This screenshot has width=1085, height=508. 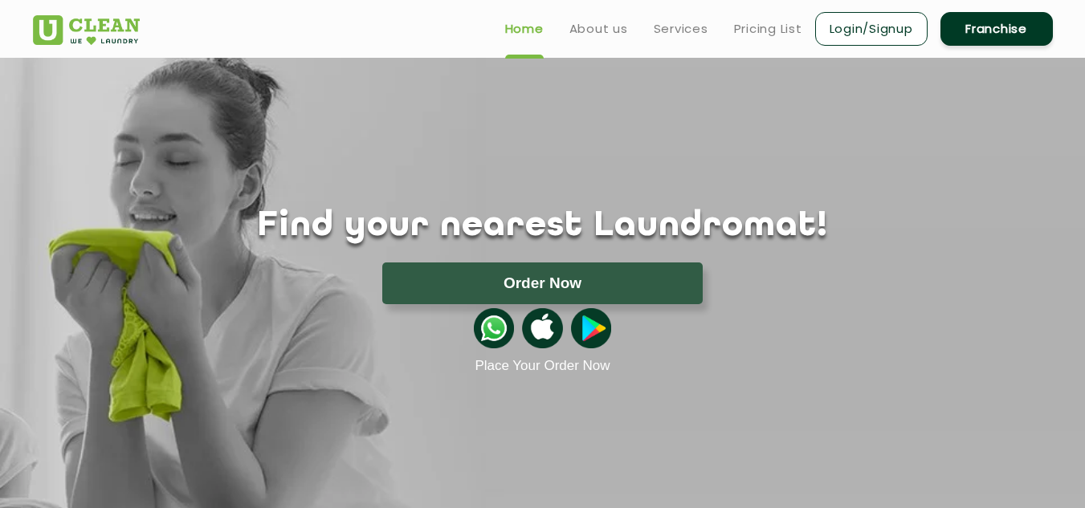 I want to click on img: UClean Laundry and Dry Cleaning, so click(x=86, y=30).